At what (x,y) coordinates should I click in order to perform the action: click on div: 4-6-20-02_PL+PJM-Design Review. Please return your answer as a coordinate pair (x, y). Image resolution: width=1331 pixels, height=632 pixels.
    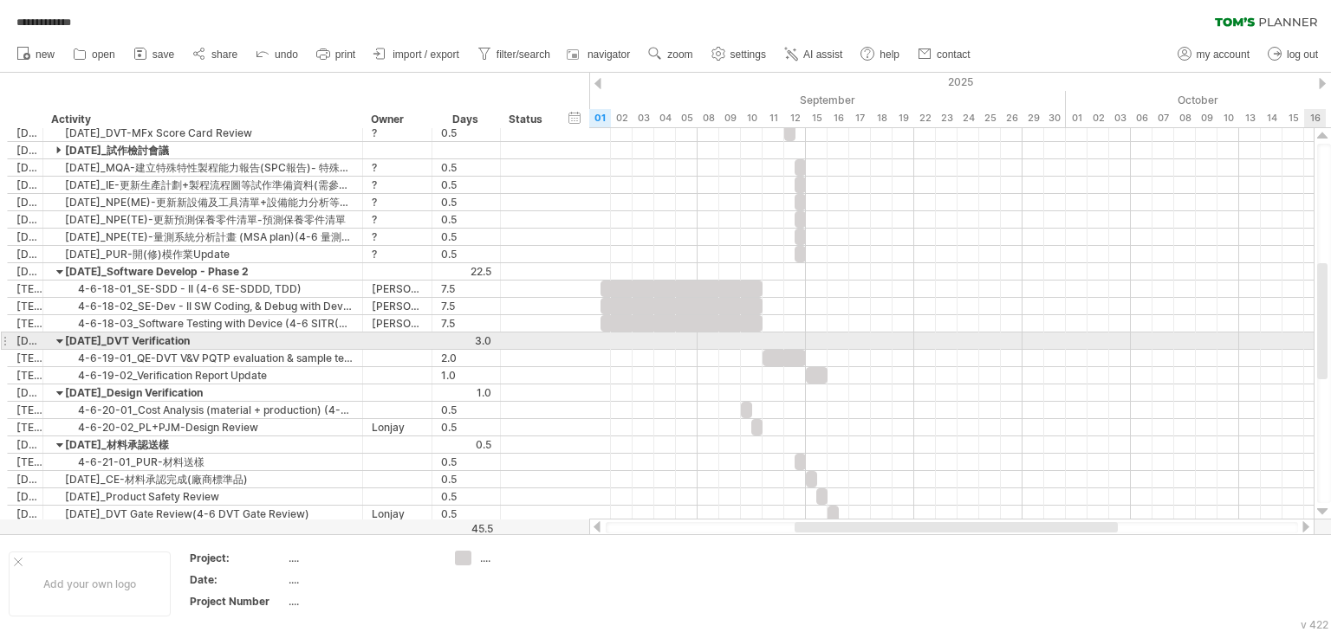
    Looking at the image, I should click on (203, 427).